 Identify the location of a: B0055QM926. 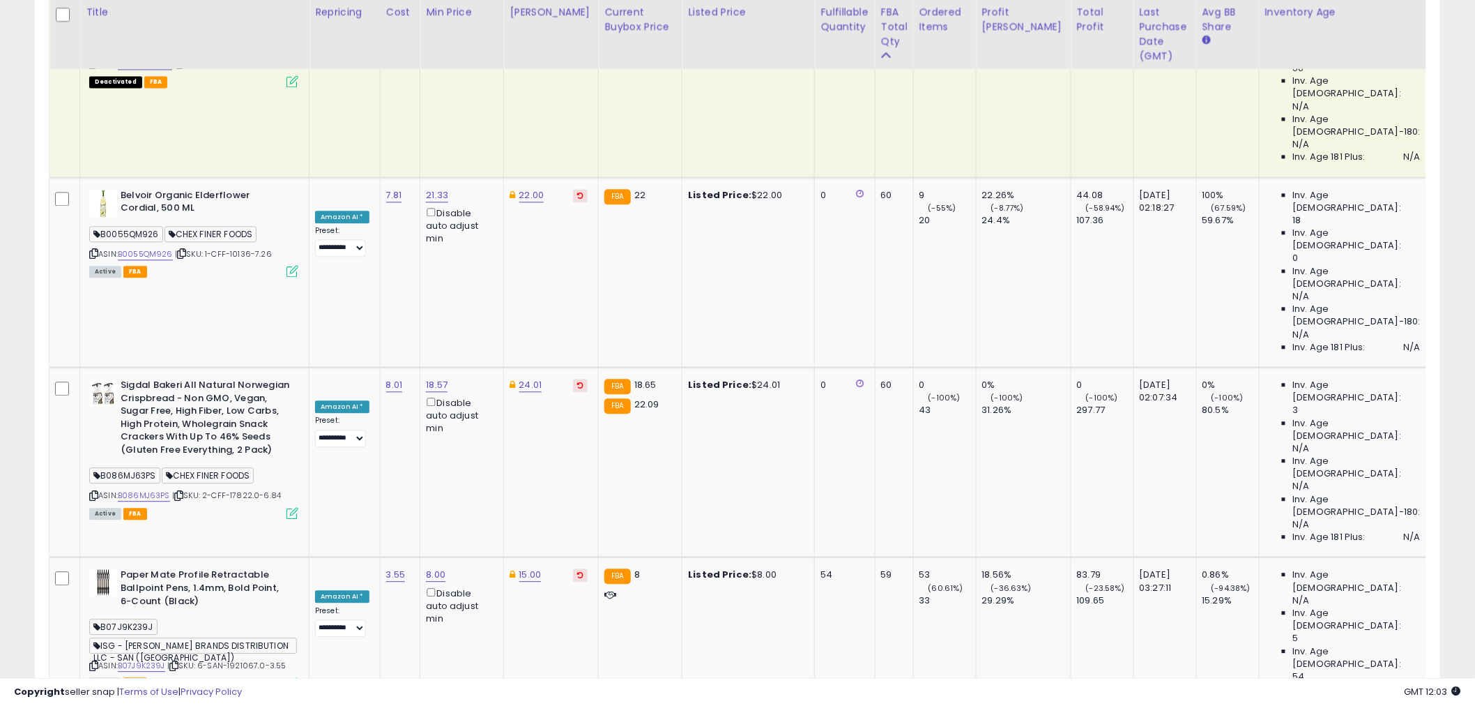
(145, 254).